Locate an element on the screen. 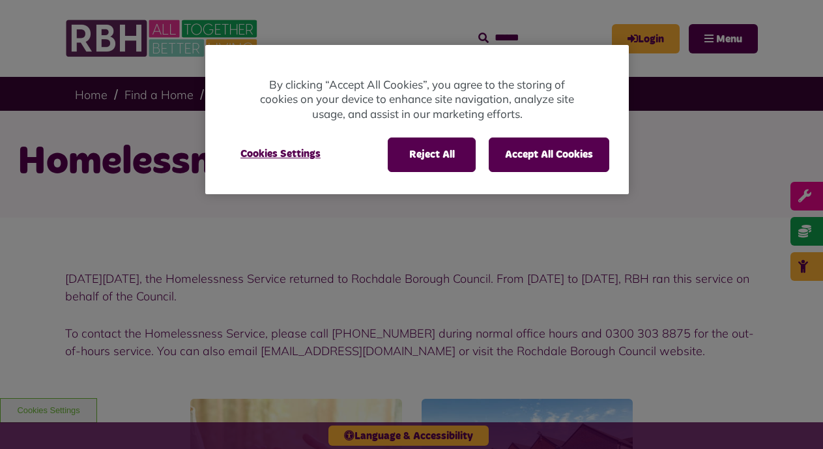 This screenshot has height=449, width=823. div: Privacy is located at coordinates (417, 119).